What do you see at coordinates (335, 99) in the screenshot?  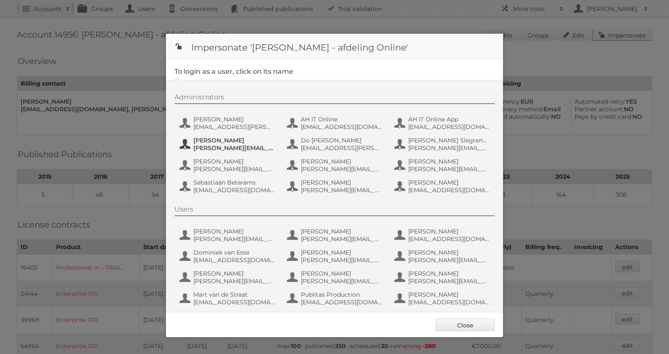 I see `div: Administrators` at bounding box center [335, 99].